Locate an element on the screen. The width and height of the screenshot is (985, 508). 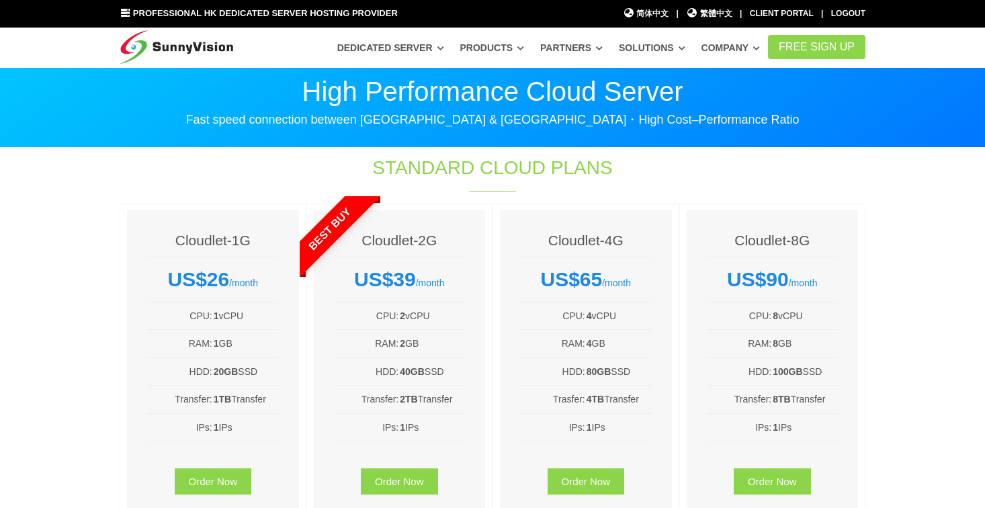
h4: Cloudlet-8G is located at coordinates (773, 240).